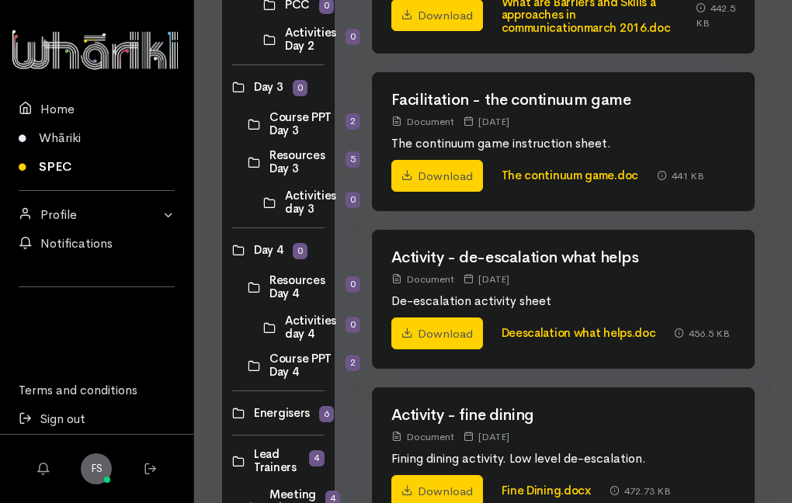 This screenshot has height=503, width=792. Describe the element at coordinates (96, 469) in the screenshot. I see `a: FS` at that location.